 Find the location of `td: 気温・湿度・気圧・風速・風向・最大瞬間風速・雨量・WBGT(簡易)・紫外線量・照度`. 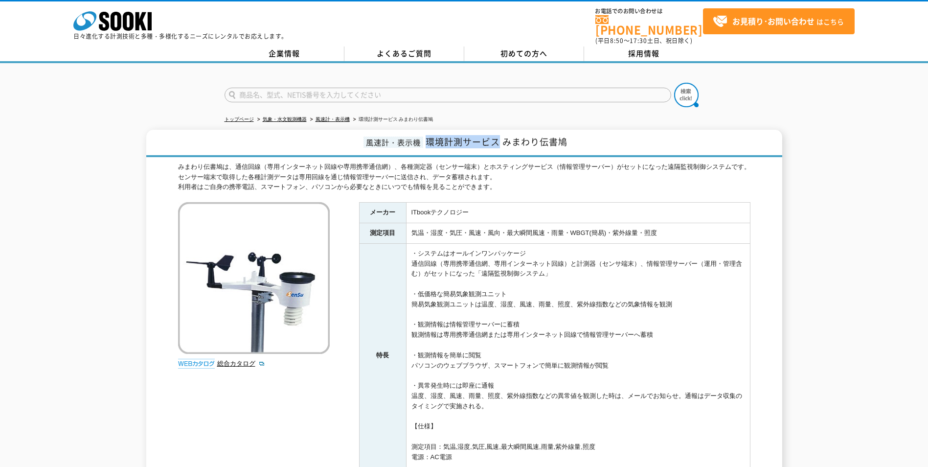

td: 気温・湿度・気圧・風速・風向・最大瞬間風速・雨量・WBGT(簡易)・紫外線量・照度 is located at coordinates (578, 233).